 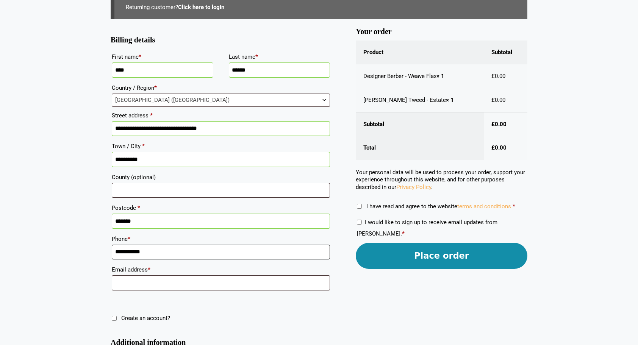 What do you see at coordinates (439, 206) in the screenshot?
I see `span: I have read and agree to the website` at bounding box center [439, 206].